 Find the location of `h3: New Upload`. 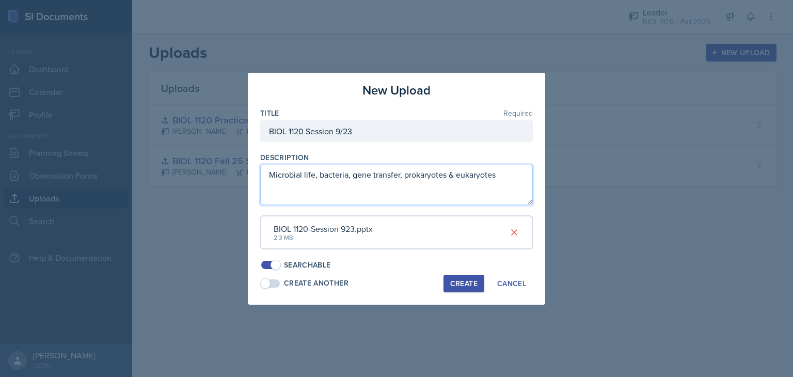

h3: New Upload is located at coordinates (397, 90).